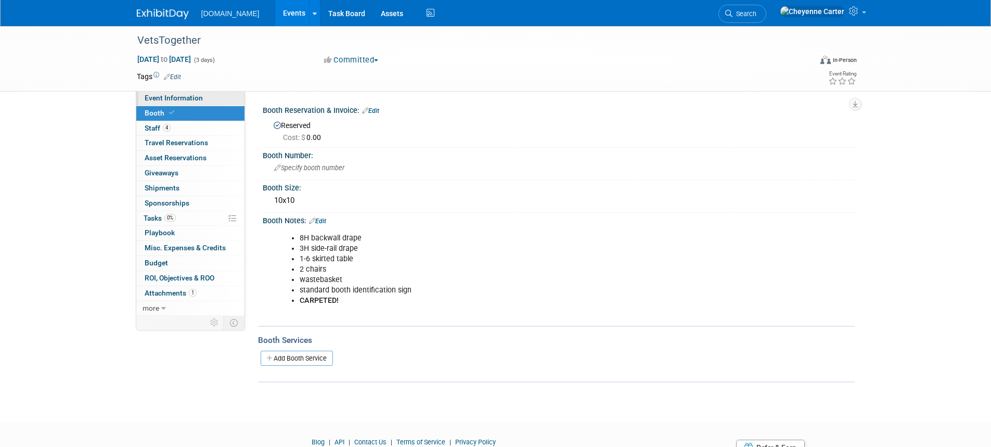  What do you see at coordinates (161, 173) in the screenshot?
I see `span: Giveaways` at bounding box center [161, 173].